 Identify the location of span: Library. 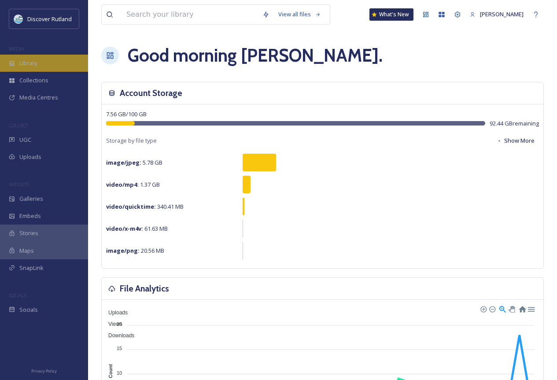
(28, 63).